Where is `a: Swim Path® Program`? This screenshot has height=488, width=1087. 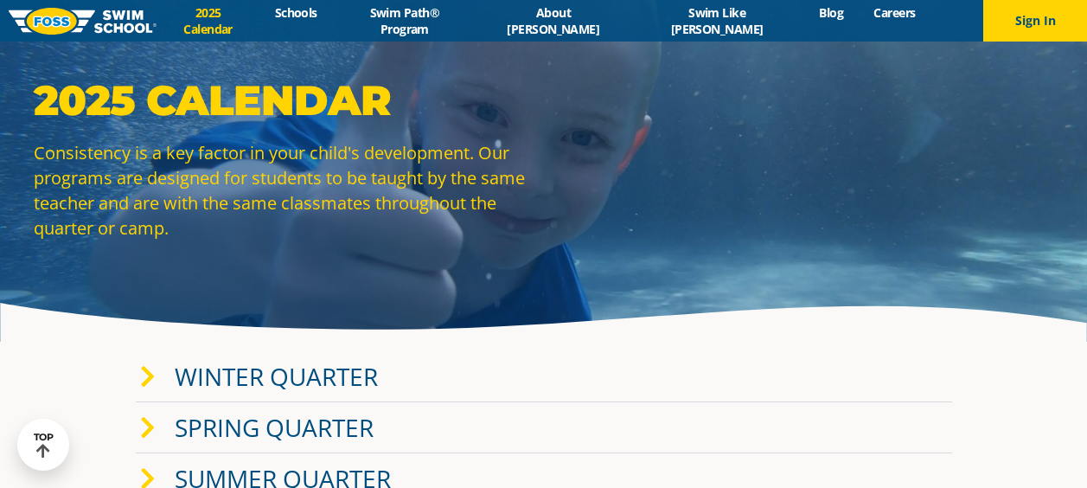
a: Swim Path® Program is located at coordinates (404, 21).